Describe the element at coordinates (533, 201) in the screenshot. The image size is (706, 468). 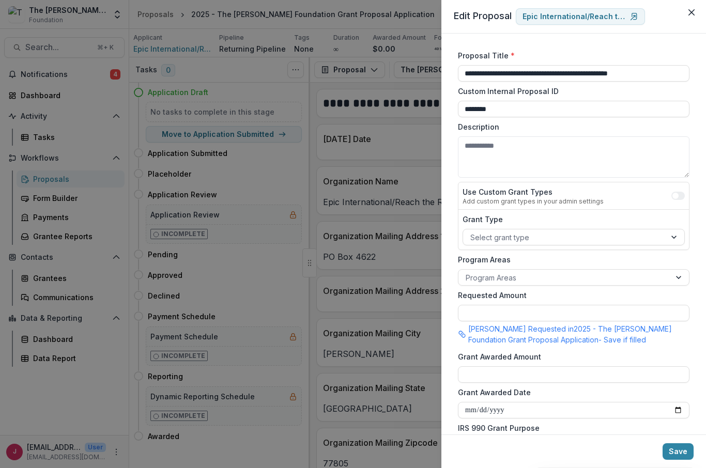
I see `div: Add custom grant types in your admin settings` at that location.